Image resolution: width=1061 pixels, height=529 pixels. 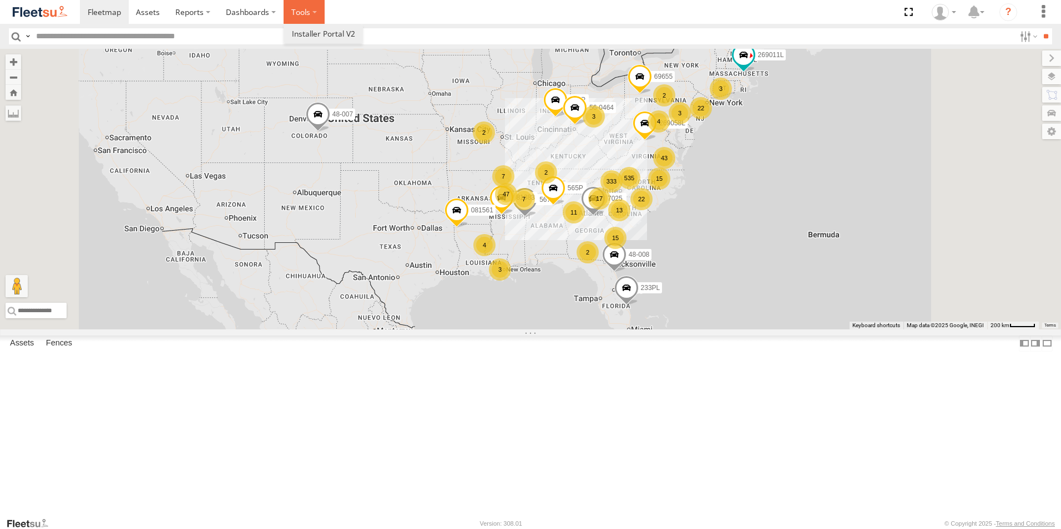 I want to click on label: Dock Summary Table to the Left, so click(x=1024, y=343).